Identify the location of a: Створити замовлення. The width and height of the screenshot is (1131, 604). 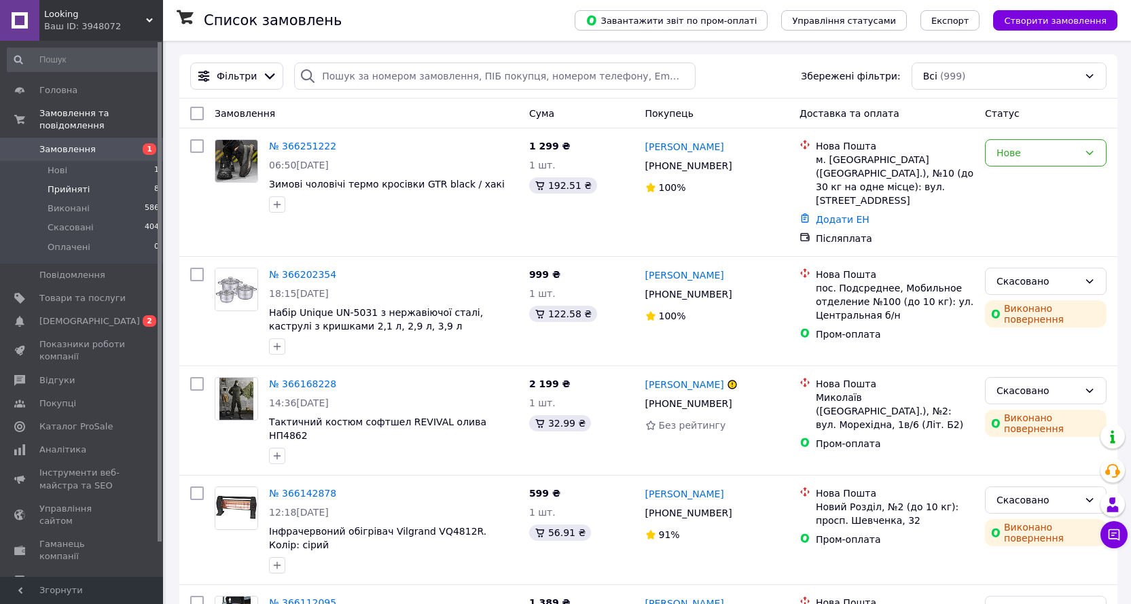
(1048, 20).